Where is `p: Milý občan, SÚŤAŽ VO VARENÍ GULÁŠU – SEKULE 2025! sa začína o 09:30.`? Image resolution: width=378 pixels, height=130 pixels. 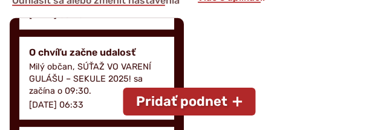
p: Milý občan, SÚŤAŽ VO VARENÍ GULÁŠU – SEKULE 2025! sa začína o 09:30. is located at coordinates (97, 79).